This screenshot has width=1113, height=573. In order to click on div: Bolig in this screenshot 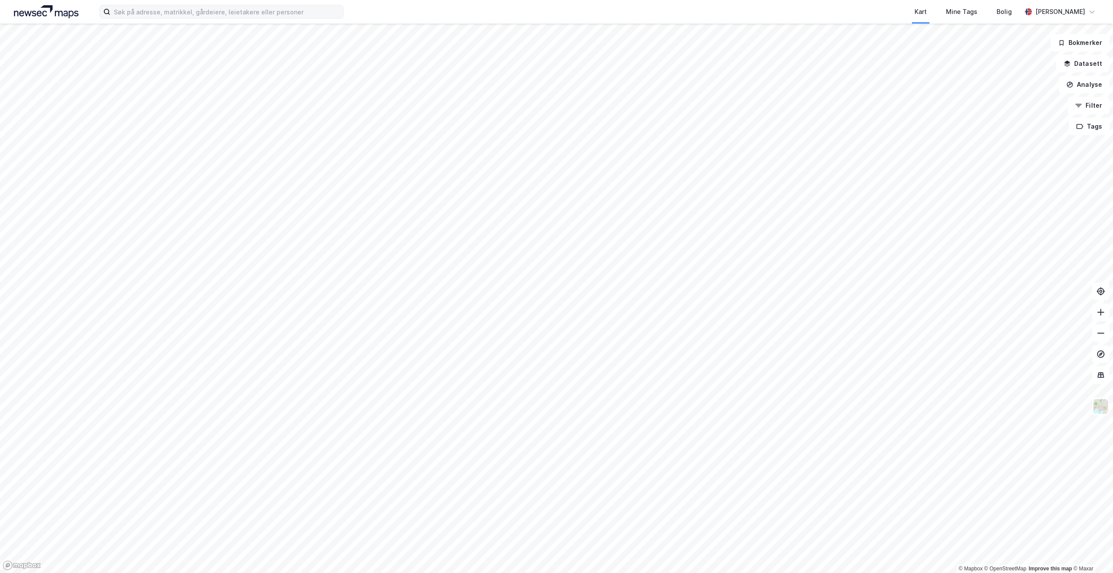, I will do `click(1004, 12)`.